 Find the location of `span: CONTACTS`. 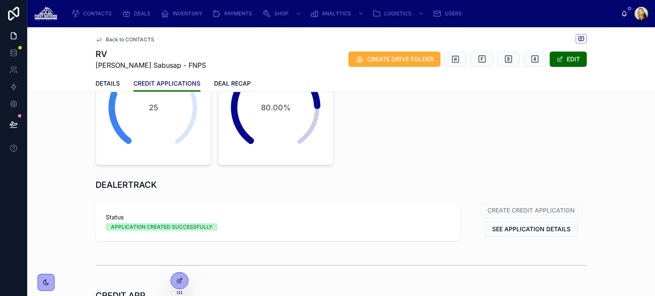

span: CONTACTS is located at coordinates (97, 14).